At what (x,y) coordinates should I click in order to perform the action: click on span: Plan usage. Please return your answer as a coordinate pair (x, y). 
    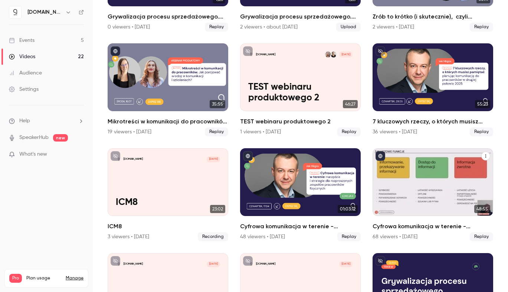
    Looking at the image, I should click on (44, 279).